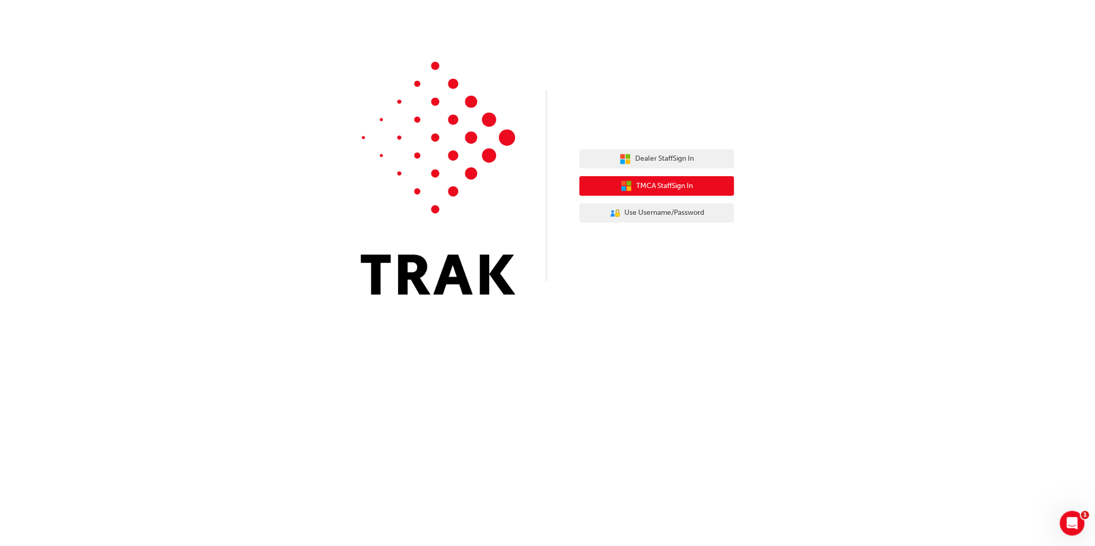 The height and width of the screenshot is (546, 1095). Describe the element at coordinates (657, 213) in the screenshot. I see `button: Use Username/Password` at that location.